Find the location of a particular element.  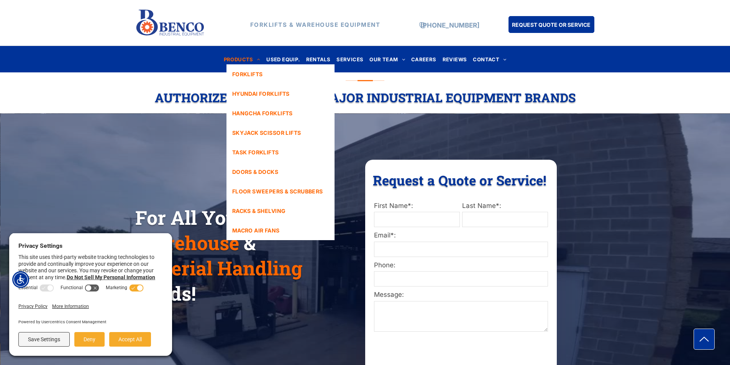

span: FORKLIFTS is located at coordinates (248, 74).